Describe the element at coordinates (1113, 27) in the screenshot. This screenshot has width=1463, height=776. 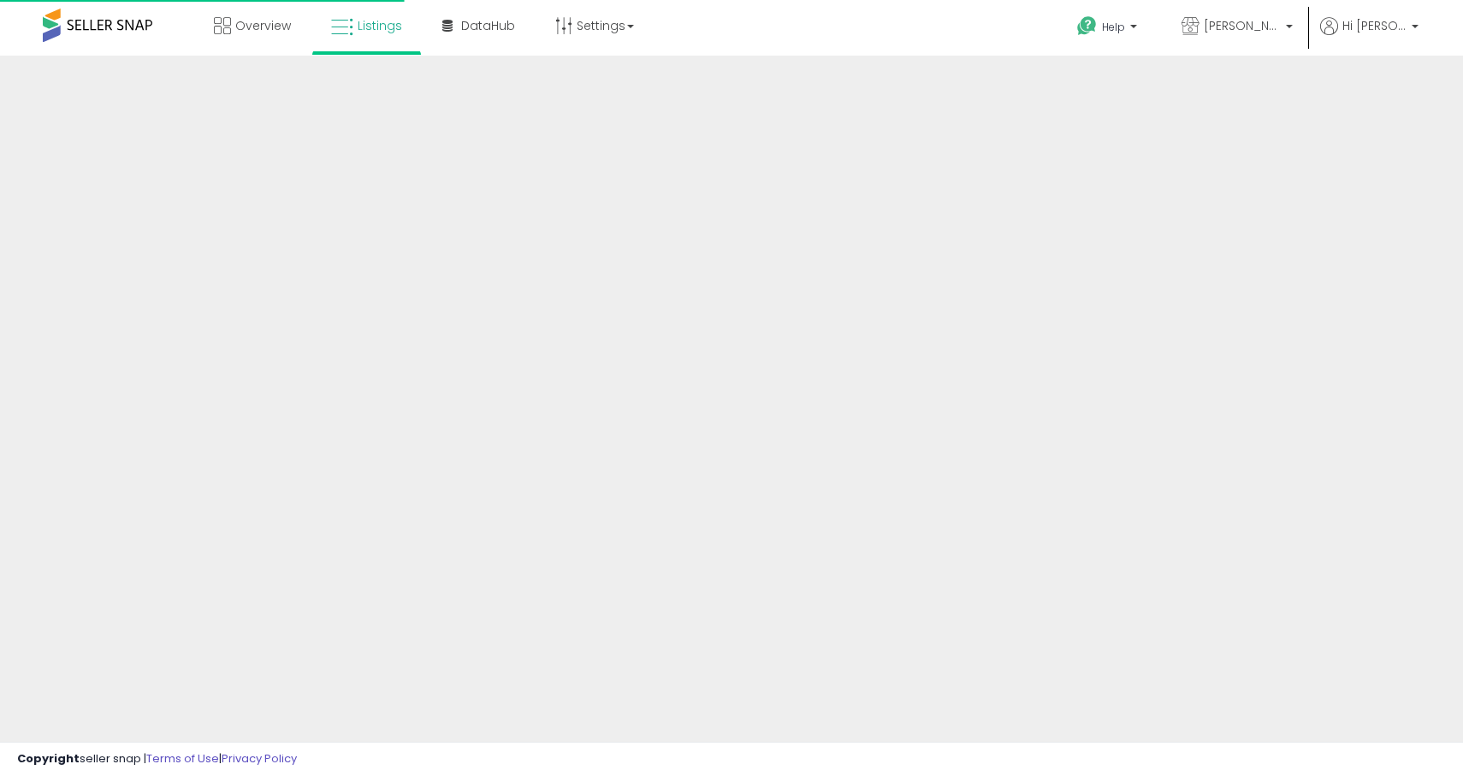
I see `span: Help` at that location.